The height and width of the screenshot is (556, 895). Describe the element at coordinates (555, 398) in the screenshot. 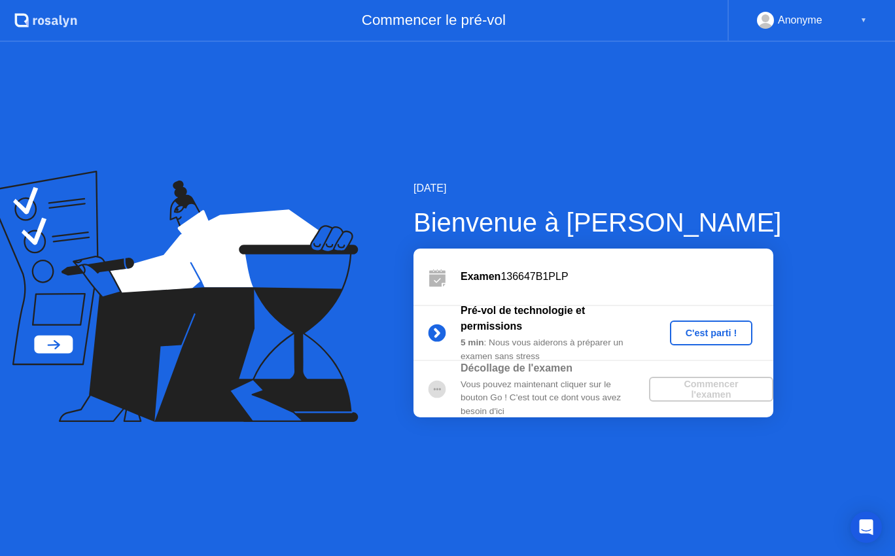

I see `div: Vous pouvez maintenant cliquer sur le bouton Go ! C'est tout ce dont vous avez besoin d'ici` at that location.